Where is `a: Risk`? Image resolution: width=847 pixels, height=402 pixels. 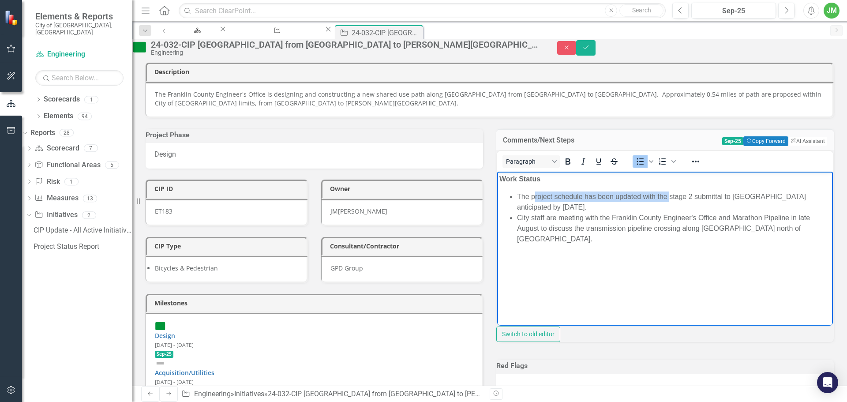
a: Risk is located at coordinates (47, 182).